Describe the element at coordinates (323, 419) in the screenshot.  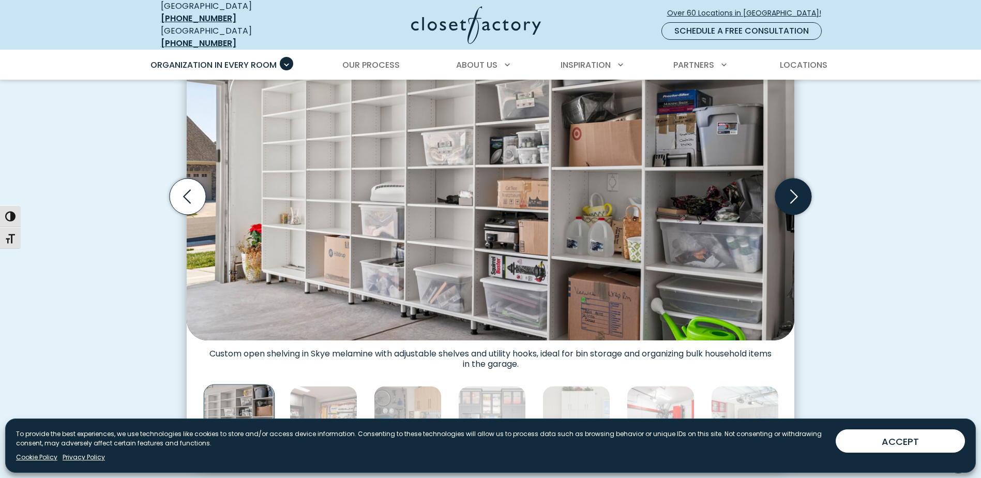
I see `img: Custom garage slatwall organizer for bikes, surf boards, and tools` at that location.